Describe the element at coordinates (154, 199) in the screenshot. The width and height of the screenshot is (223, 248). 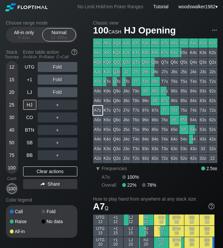
I see `h2: How to play hand from anywhere at any stack size` at that location.